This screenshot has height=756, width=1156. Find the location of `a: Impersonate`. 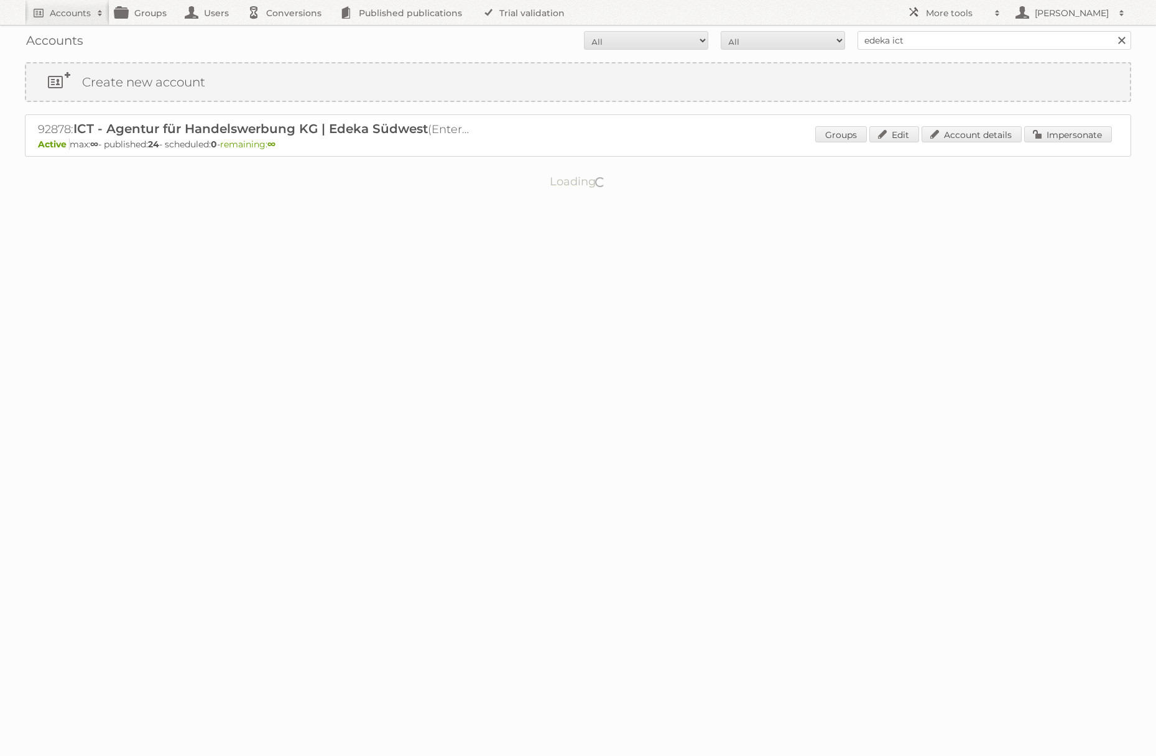

a: Impersonate is located at coordinates (1068, 134).